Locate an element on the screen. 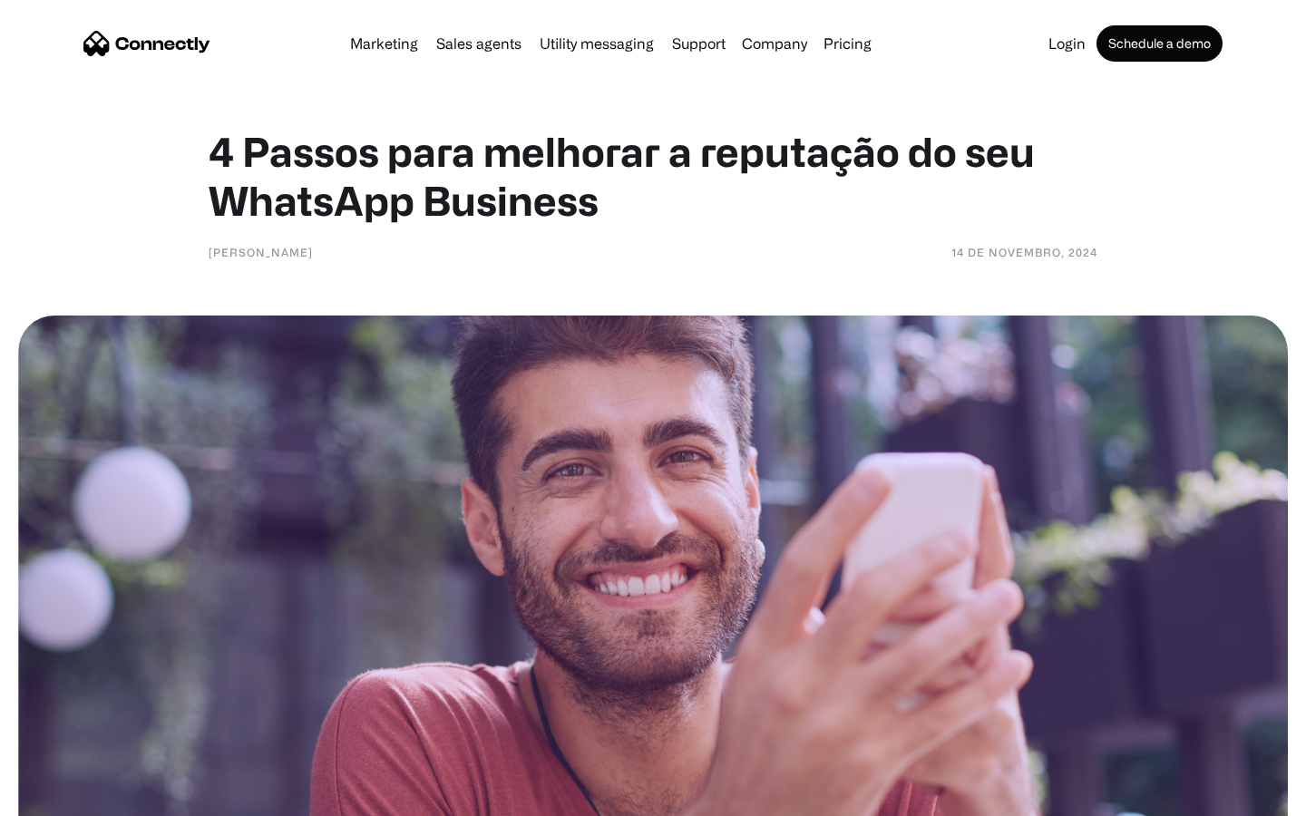  a: Sales agents is located at coordinates (479, 44).